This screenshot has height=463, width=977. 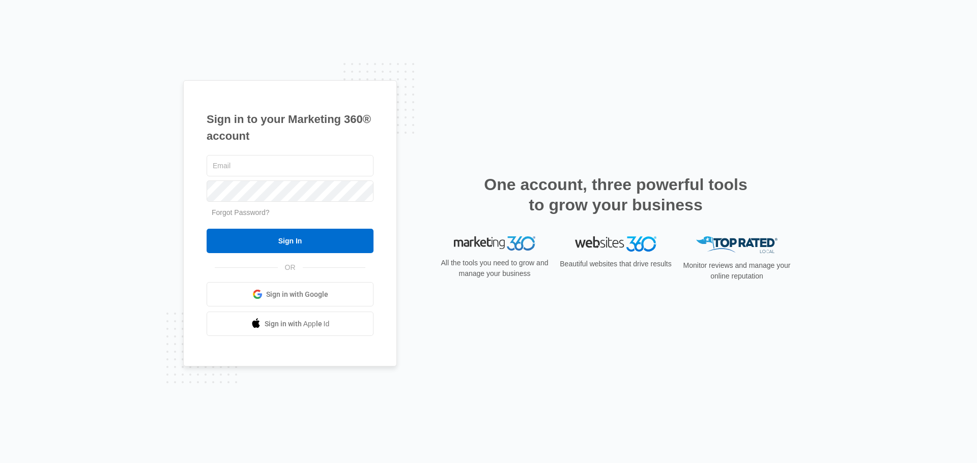 I want to click on span: Sign in with Google, so click(x=297, y=294).